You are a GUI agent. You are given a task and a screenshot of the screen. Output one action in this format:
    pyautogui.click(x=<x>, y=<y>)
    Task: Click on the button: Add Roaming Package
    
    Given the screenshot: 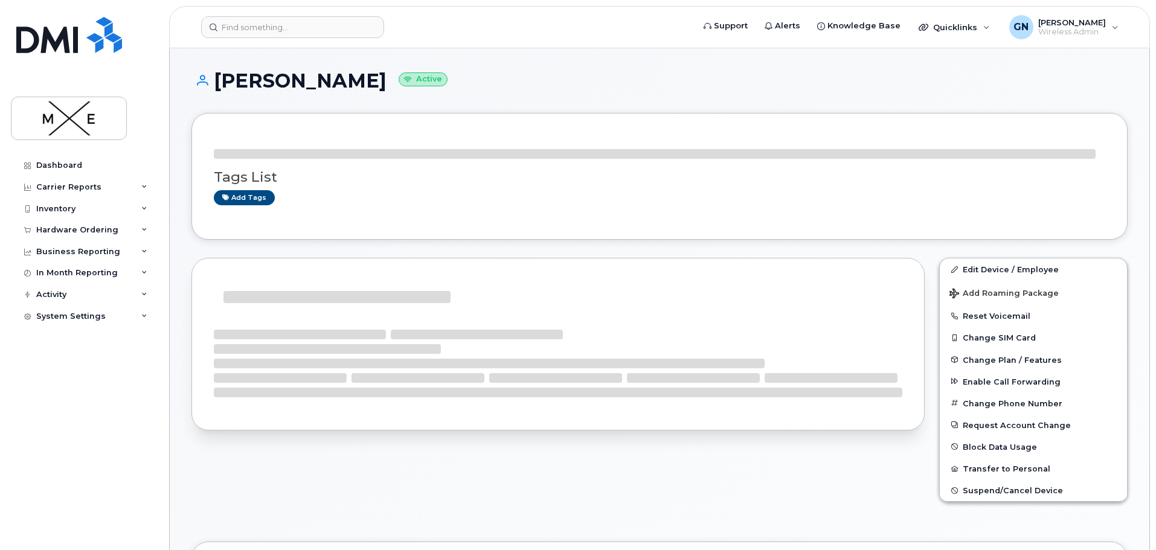 What is the action you would take?
    pyautogui.click(x=1034, y=292)
    